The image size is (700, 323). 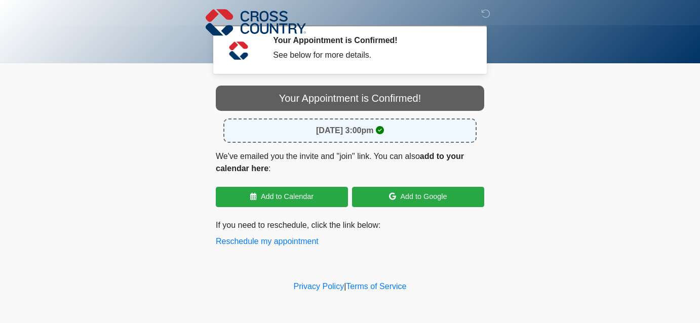 What do you see at coordinates (282, 197) in the screenshot?
I see `a: Add to Calendar` at bounding box center [282, 197].